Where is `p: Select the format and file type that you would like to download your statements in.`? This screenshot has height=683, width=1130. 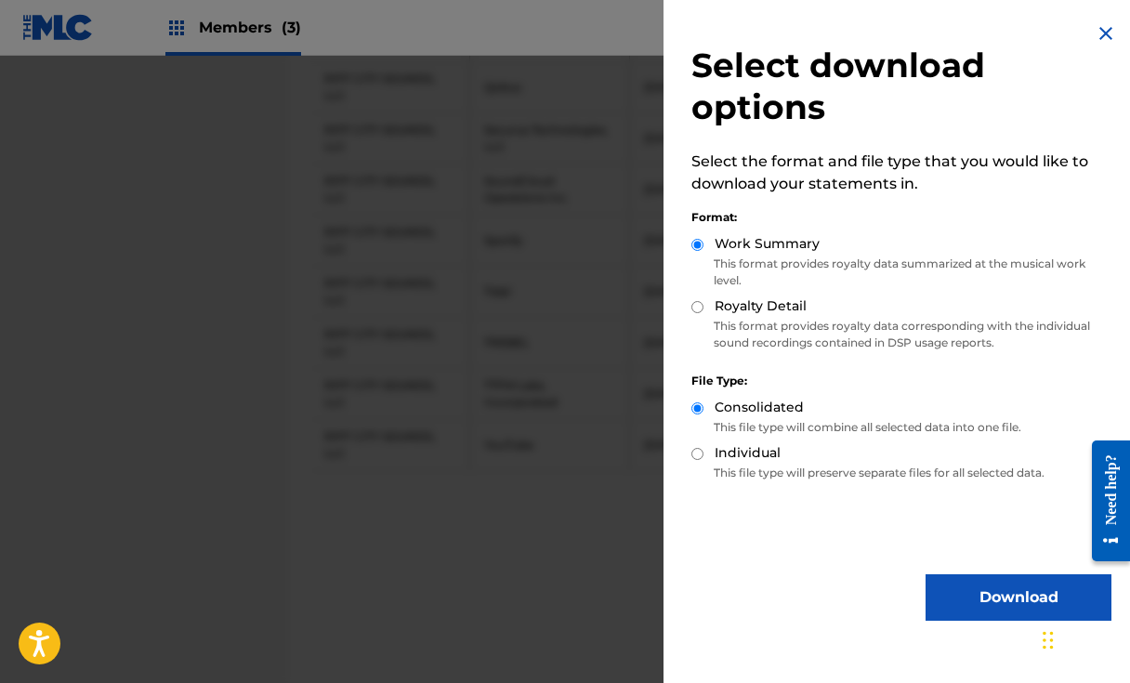
p: Select the format and file type that you would like to download your statements in. is located at coordinates (902, 173).